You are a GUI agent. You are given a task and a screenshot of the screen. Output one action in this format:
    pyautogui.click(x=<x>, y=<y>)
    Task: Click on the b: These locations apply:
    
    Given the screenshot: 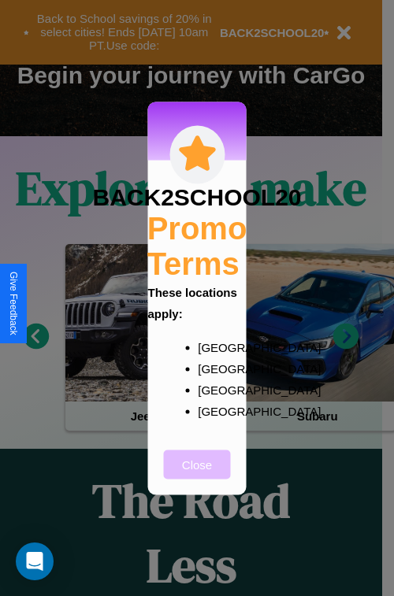 What is the action you would take?
    pyautogui.click(x=192, y=302)
    